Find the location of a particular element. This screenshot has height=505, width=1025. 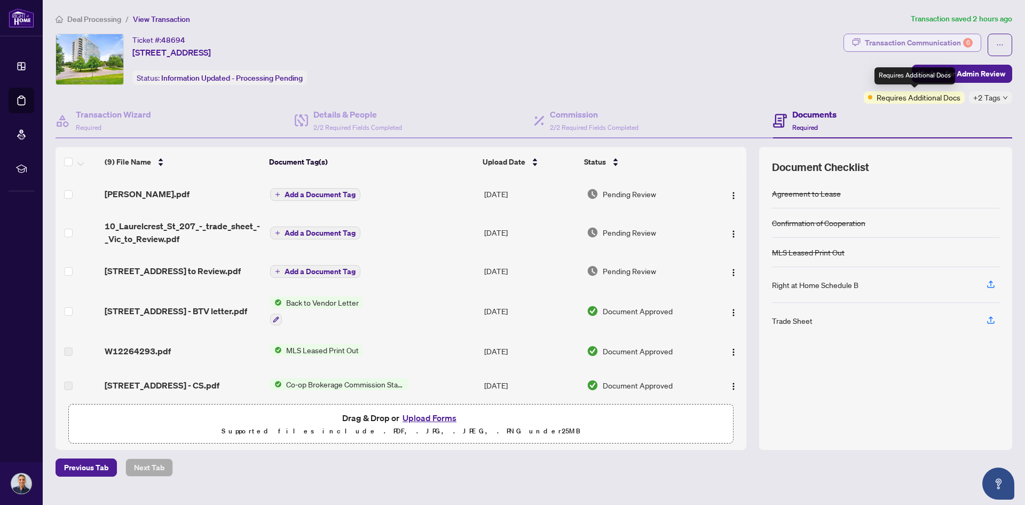

p: Supported files include .PDF, .JPG, .JPEG, .PNG under 25 MB is located at coordinates (401, 431).